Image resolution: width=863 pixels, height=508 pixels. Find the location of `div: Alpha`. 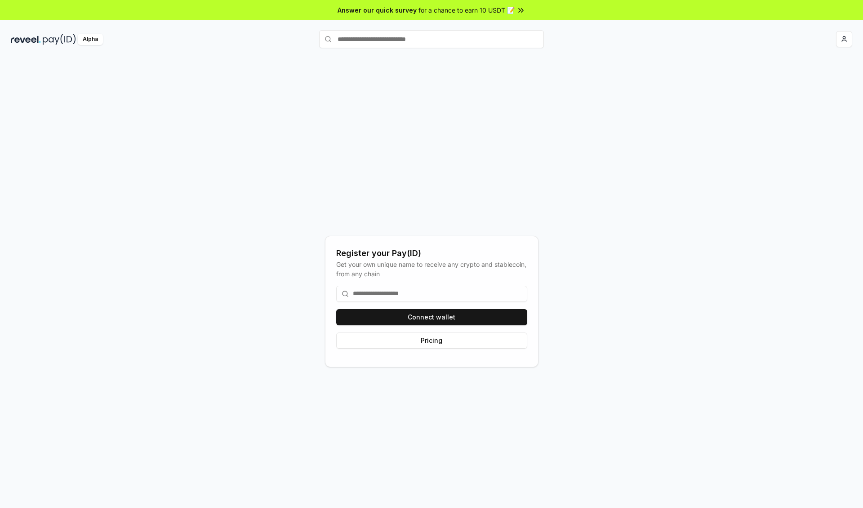

div: Alpha is located at coordinates (90, 39).